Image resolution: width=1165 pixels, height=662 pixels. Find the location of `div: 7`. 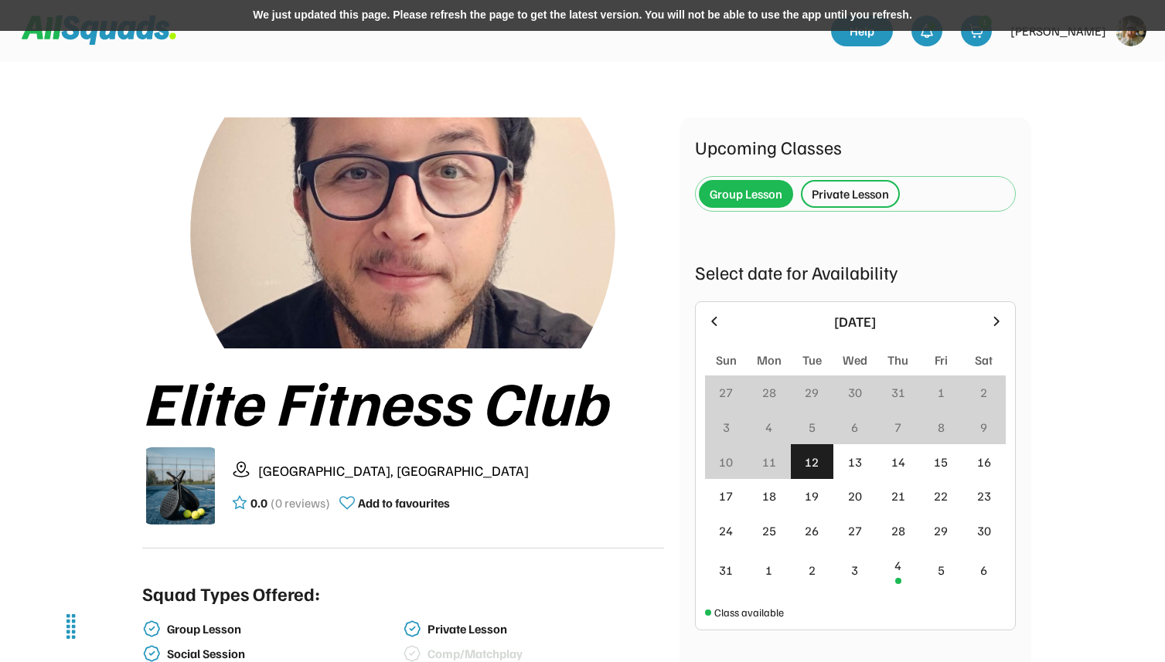

div: 7 is located at coordinates (897, 427).